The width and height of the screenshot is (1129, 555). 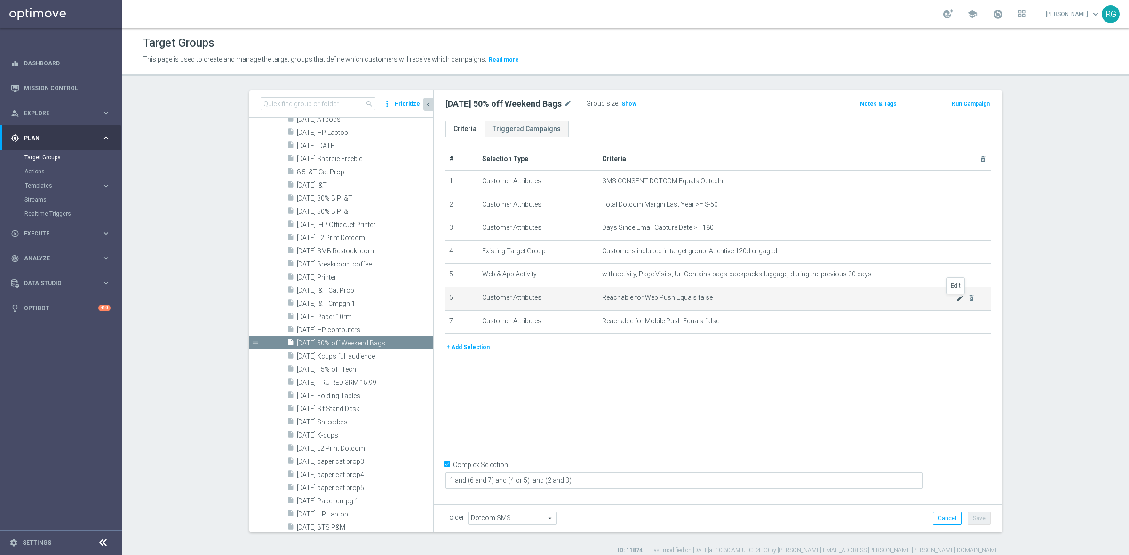 I want to click on span: 8.27.25 Airpods, so click(x=365, y=119).